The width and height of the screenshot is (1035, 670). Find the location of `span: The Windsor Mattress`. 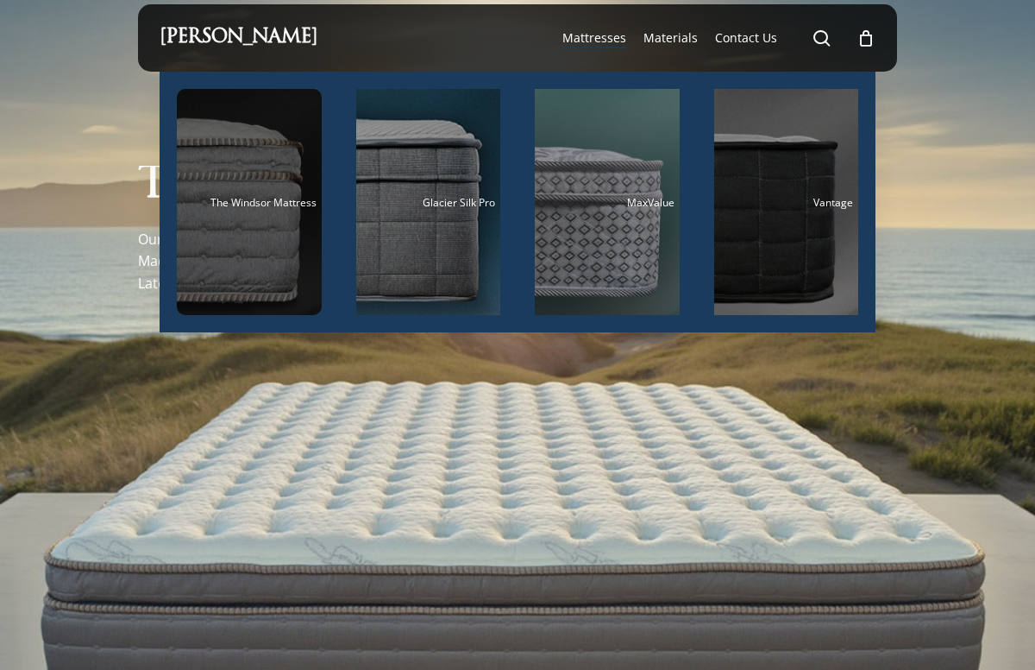

span: The Windsor Mattress is located at coordinates (263, 202).